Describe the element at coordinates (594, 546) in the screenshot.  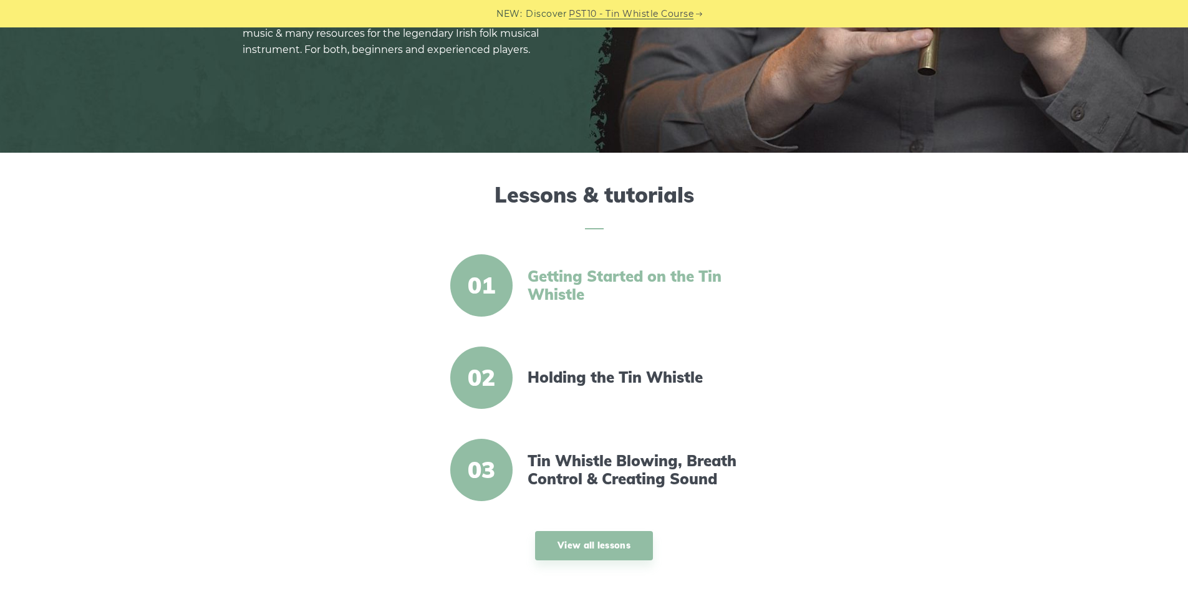
I see `a: View all lessons` at that location.